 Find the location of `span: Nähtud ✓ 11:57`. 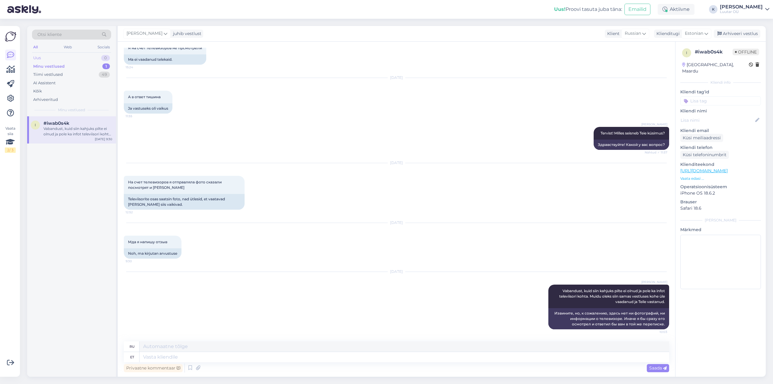

span: Nähtud ✓ 11:57 is located at coordinates (656, 152).